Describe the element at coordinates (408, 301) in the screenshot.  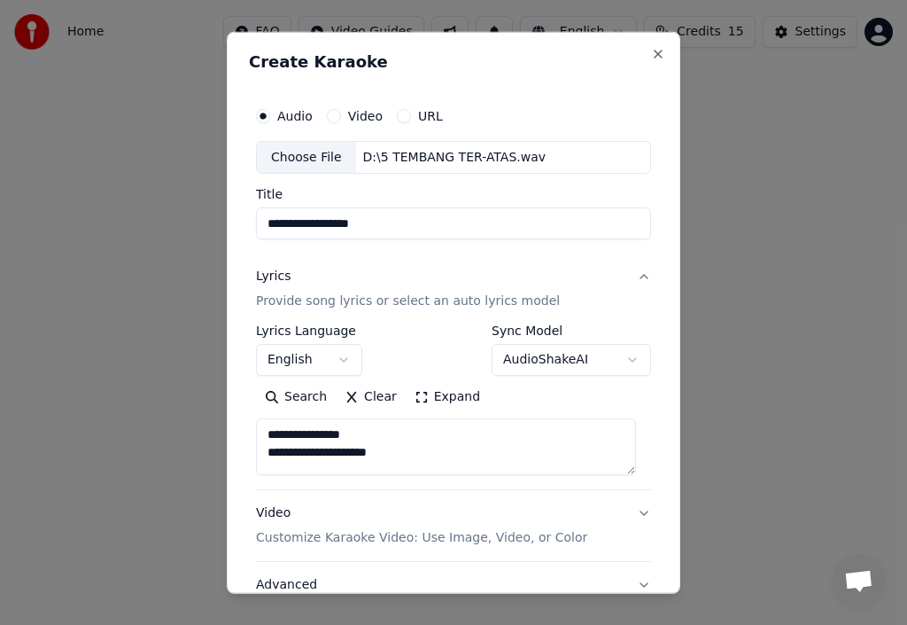
I see `p: Provide song lyrics or select an auto lyrics model` at that location.